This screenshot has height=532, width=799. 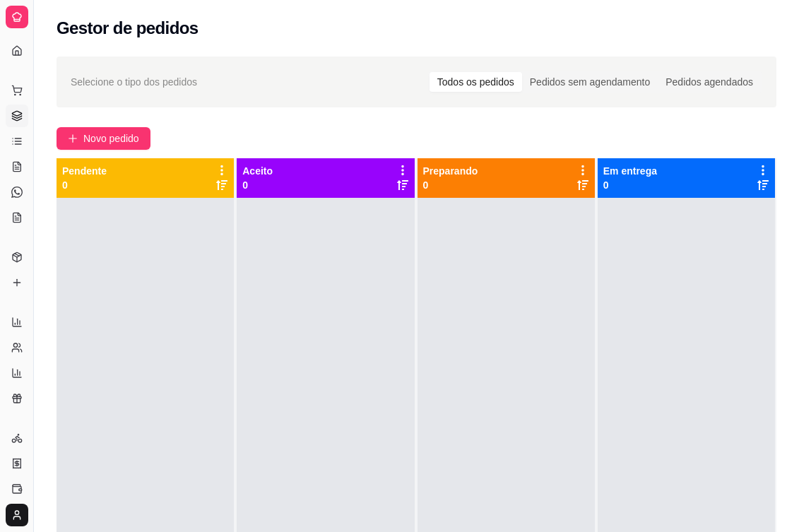 What do you see at coordinates (451, 171) in the screenshot?
I see `p: Preparando` at bounding box center [451, 171].